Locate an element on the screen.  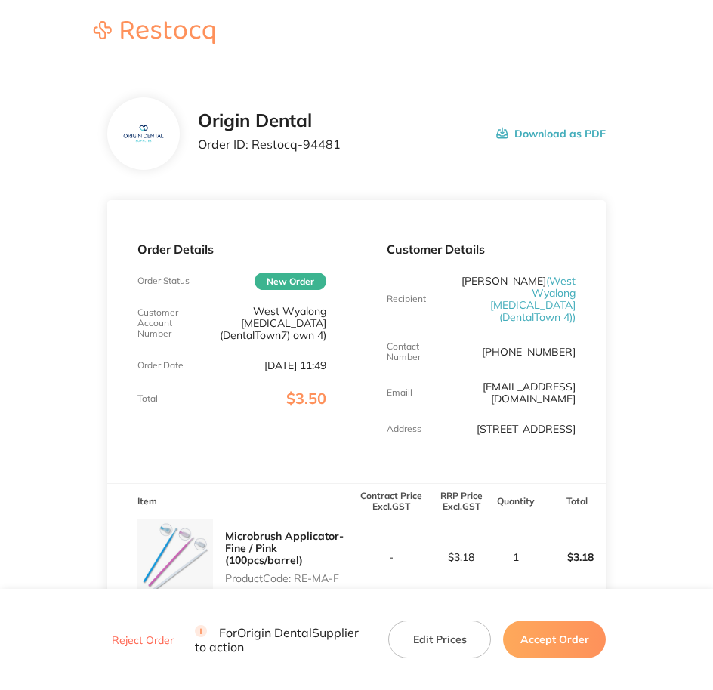
h2: Origin Dental is located at coordinates (269, 121).